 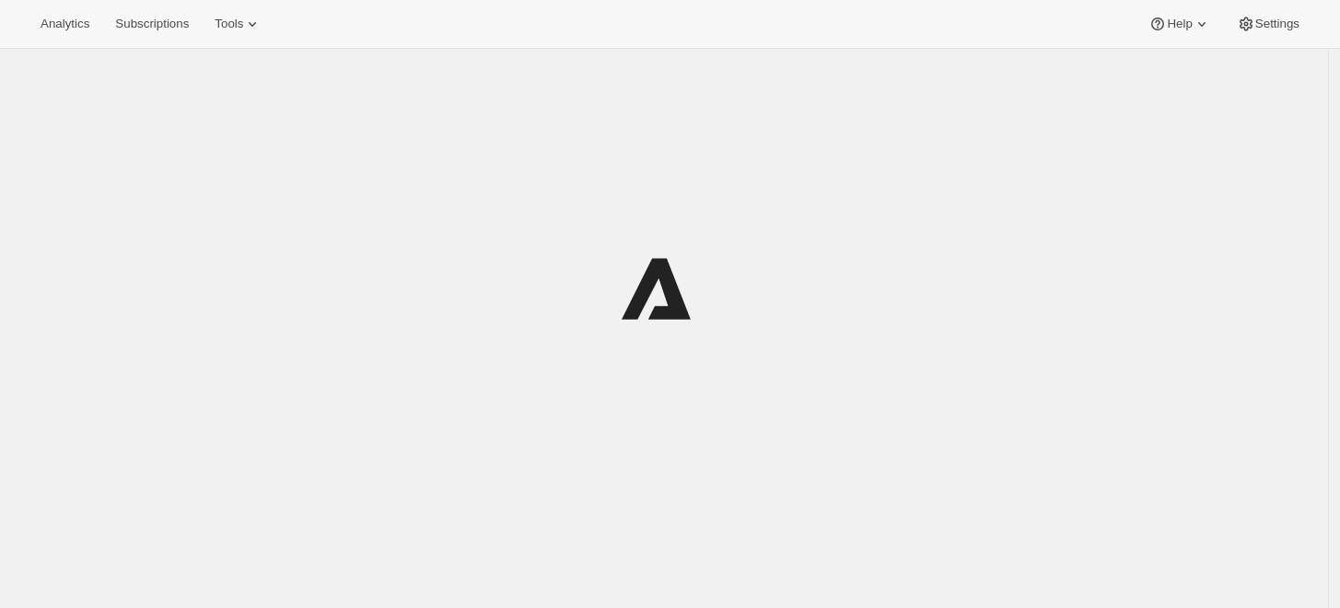 I want to click on span: Tools, so click(x=228, y=24).